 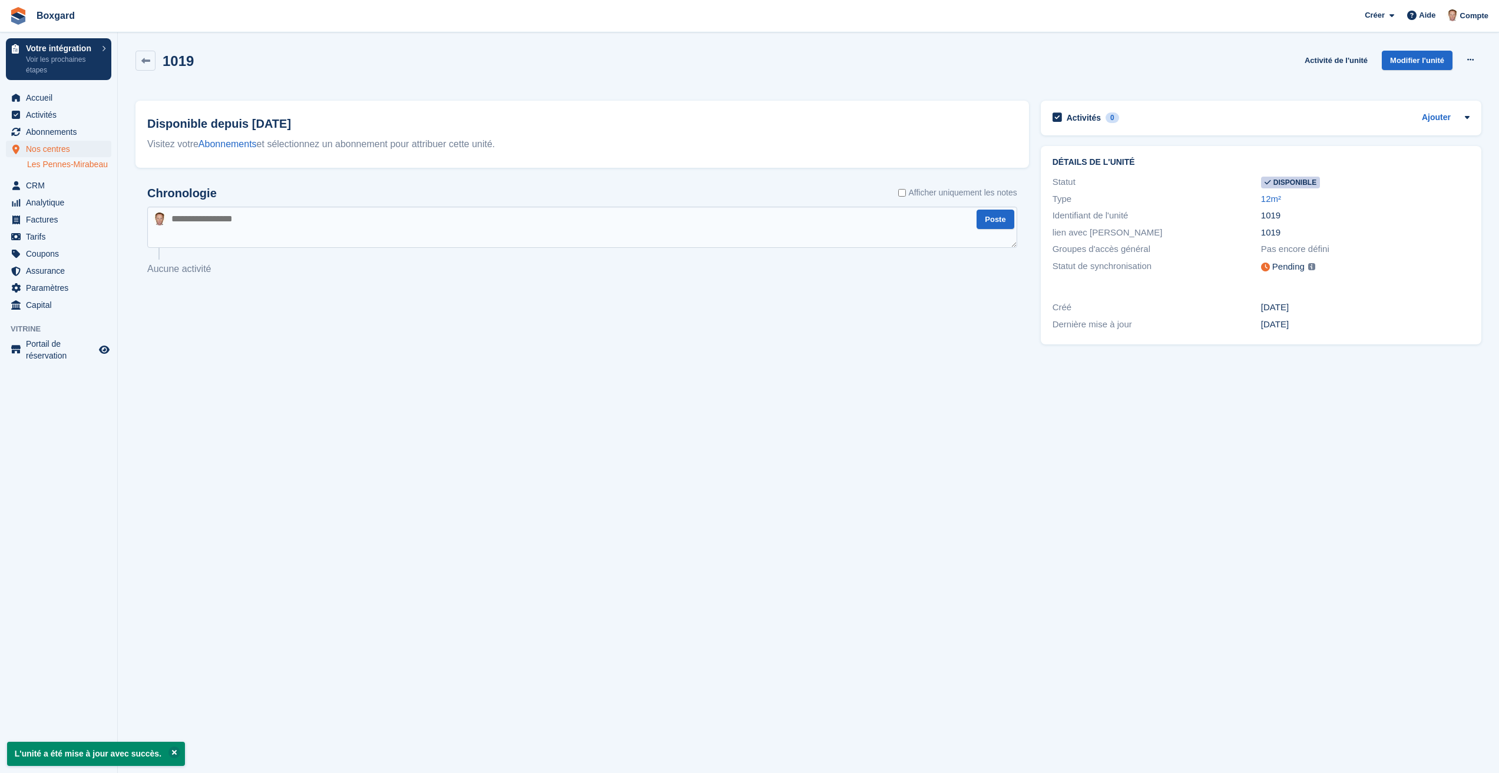 What do you see at coordinates (1261, 163) in the screenshot?
I see `h2: Détails de l'unité` at bounding box center [1261, 163].